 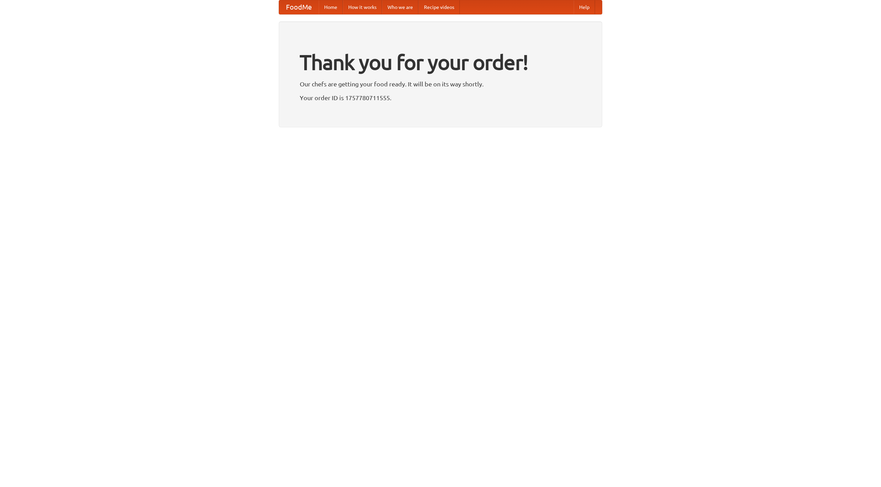 I want to click on a: Recipe videos, so click(x=439, y=7).